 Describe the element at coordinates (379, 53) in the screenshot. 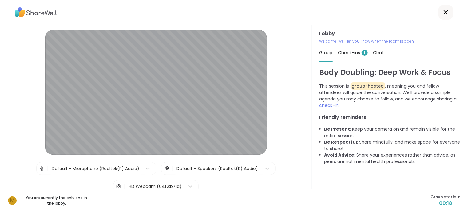

I see `span: Chat` at that location.